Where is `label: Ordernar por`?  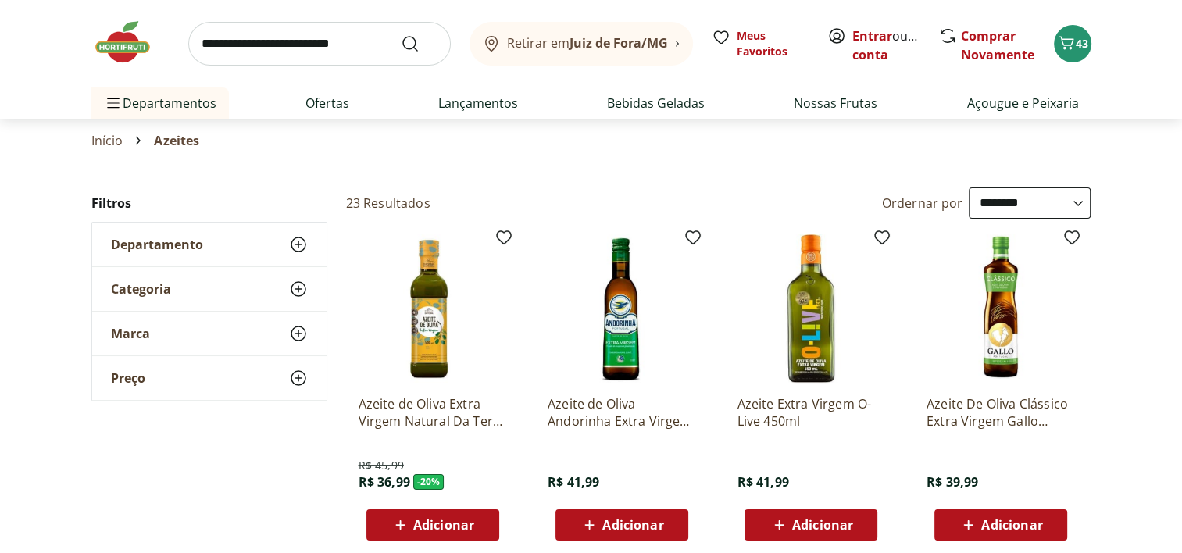
label: Ordernar por is located at coordinates (922, 203).